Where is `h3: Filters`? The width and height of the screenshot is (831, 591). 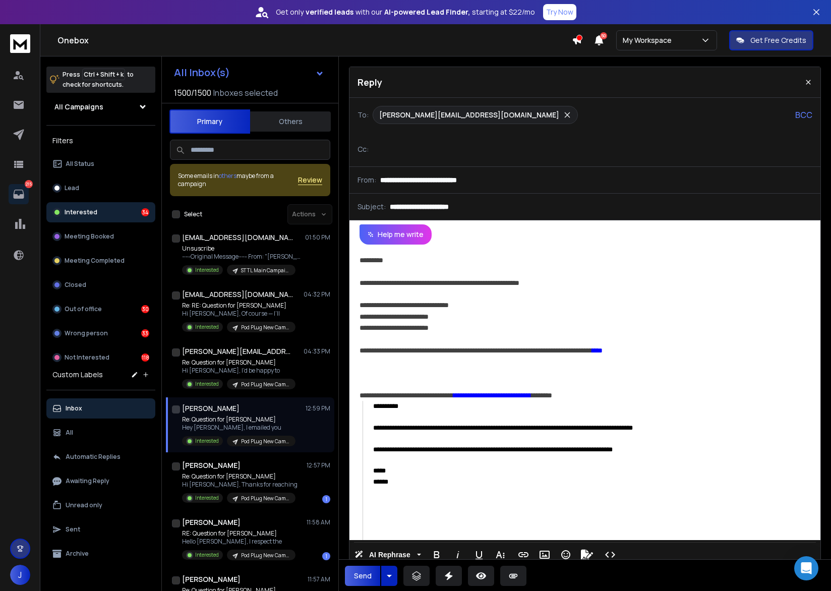
h3: Filters is located at coordinates (101, 141).